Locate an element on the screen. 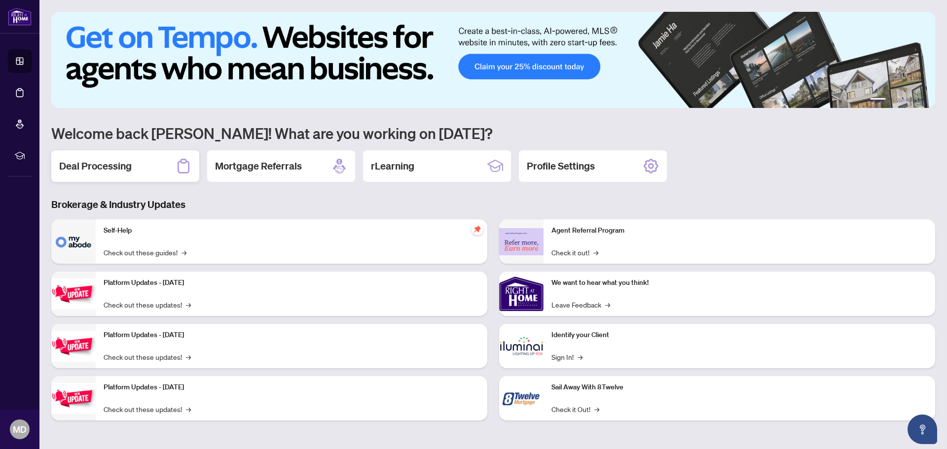  img: Platform Updates - July 8, 2025 is located at coordinates (73, 346).